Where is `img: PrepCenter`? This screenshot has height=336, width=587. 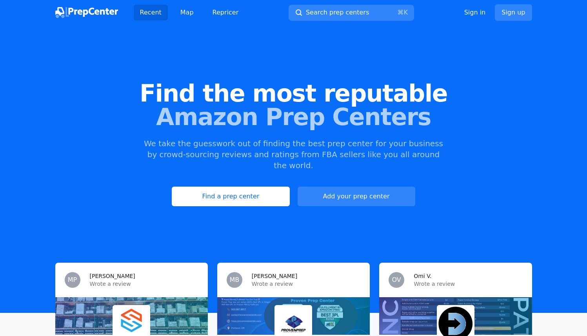
img: PrepCenter is located at coordinates (87, 13).